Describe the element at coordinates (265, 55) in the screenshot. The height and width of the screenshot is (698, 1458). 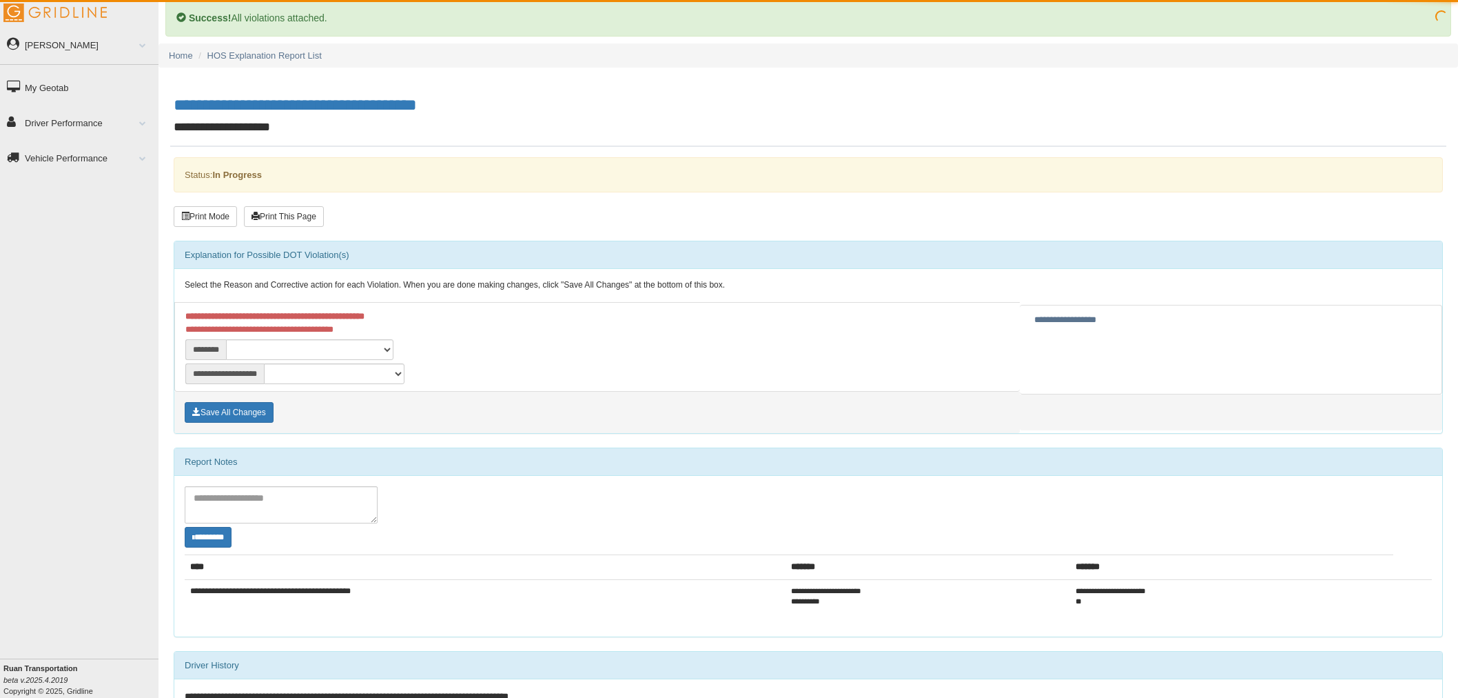
I see `a: HOS Explanation Report List` at that location.